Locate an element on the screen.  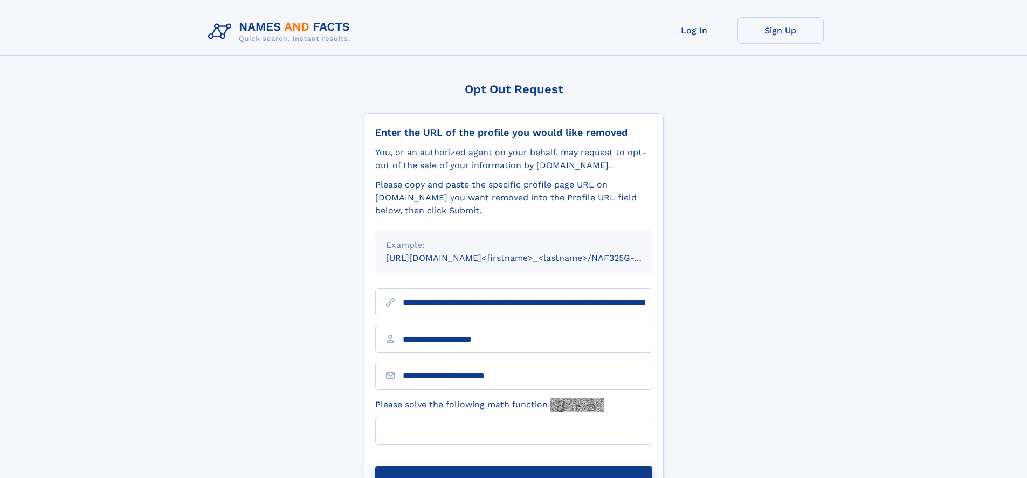
a: Sign Up is located at coordinates (781, 30).